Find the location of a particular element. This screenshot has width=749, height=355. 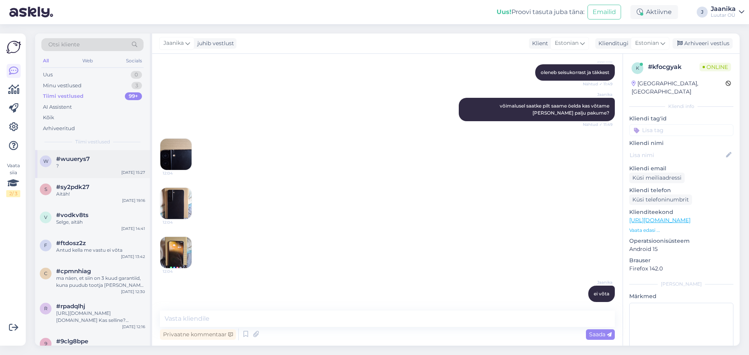

div: Minu vestlused is located at coordinates (62, 86).